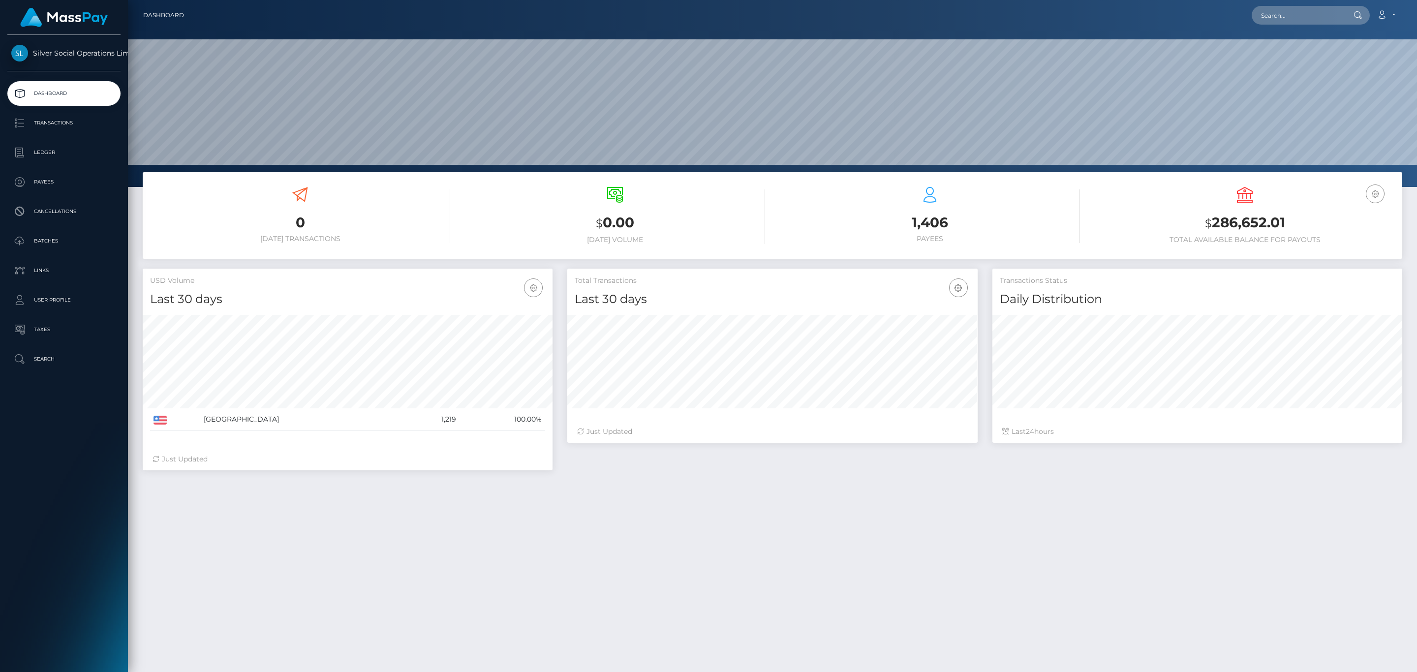  I want to click on img: MassPay Logo, so click(64, 17).